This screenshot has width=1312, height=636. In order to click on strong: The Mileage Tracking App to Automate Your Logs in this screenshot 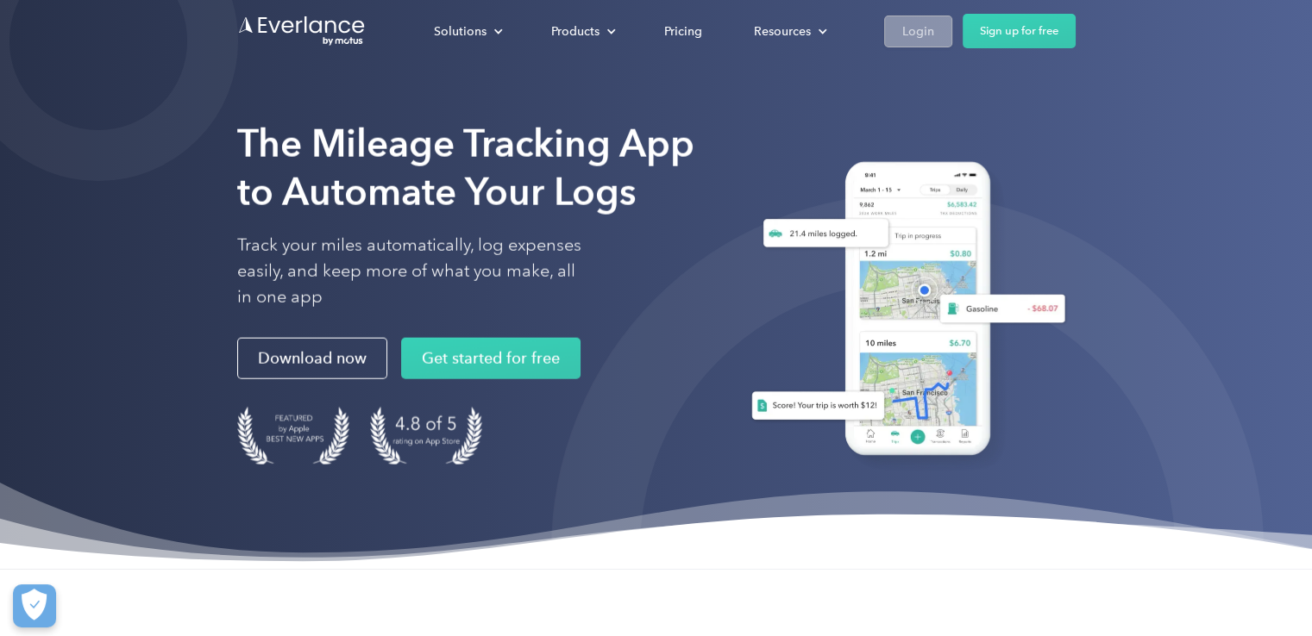, I will do `click(466, 167)`.